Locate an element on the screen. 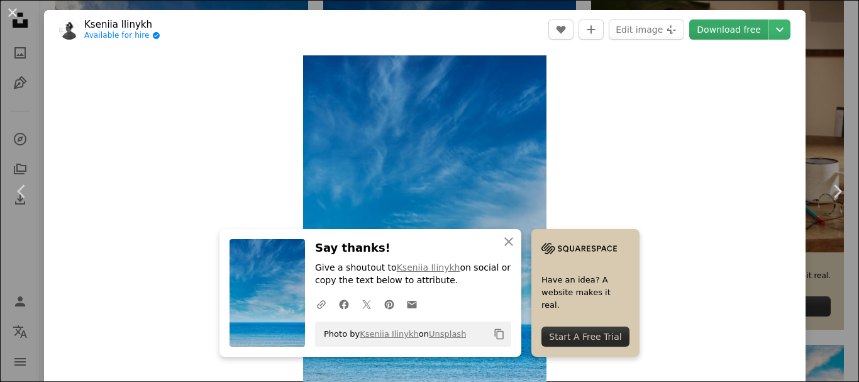 The width and height of the screenshot is (859, 382). div: Start A Free Trial is located at coordinates (585, 336).